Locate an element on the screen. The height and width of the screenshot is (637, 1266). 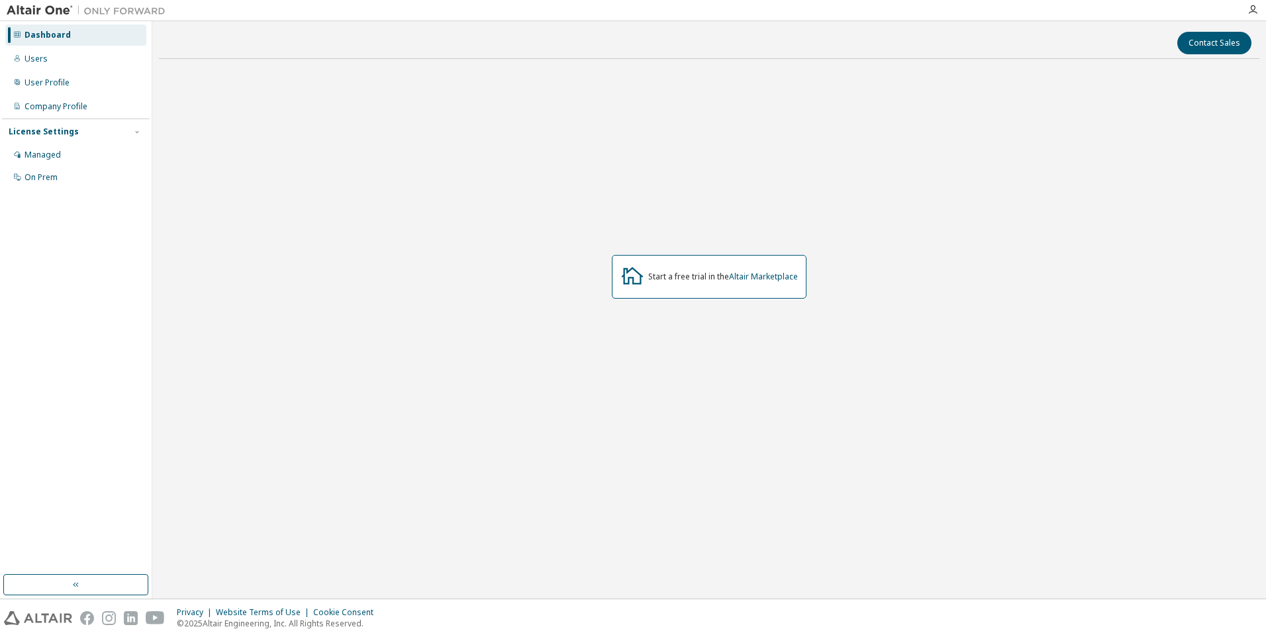
div: Users is located at coordinates (36, 59).